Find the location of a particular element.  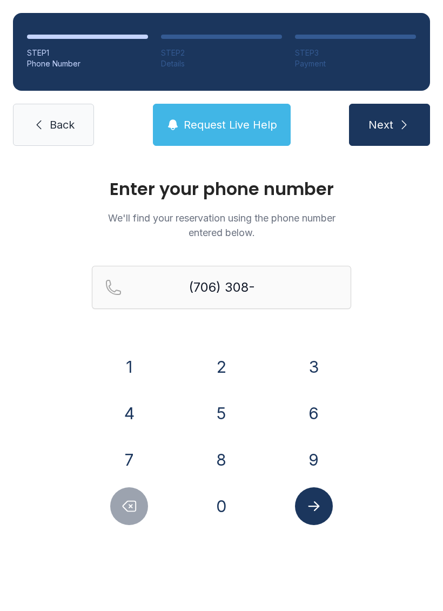

div: STEP 1 is located at coordinates (88, 53).